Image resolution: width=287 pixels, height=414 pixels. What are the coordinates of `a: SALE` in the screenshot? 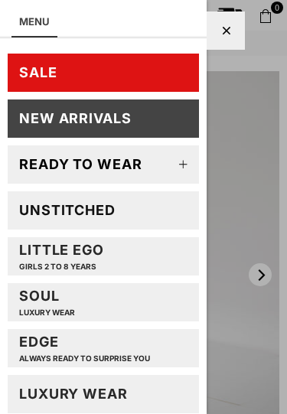 It's located at (103, 73).